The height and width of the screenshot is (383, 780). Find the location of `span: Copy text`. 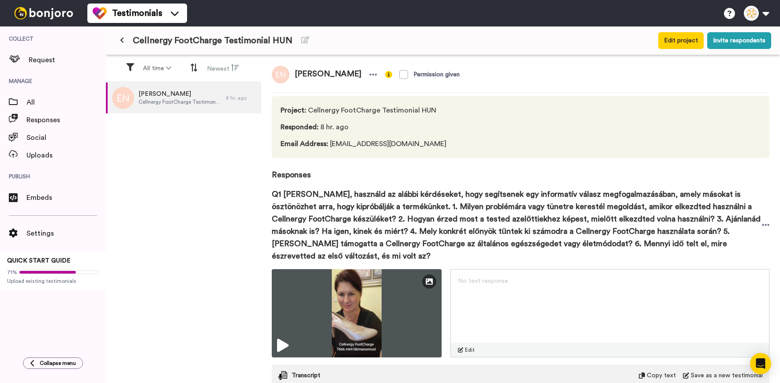

span: Copy text is located at coordinates (661, 375).